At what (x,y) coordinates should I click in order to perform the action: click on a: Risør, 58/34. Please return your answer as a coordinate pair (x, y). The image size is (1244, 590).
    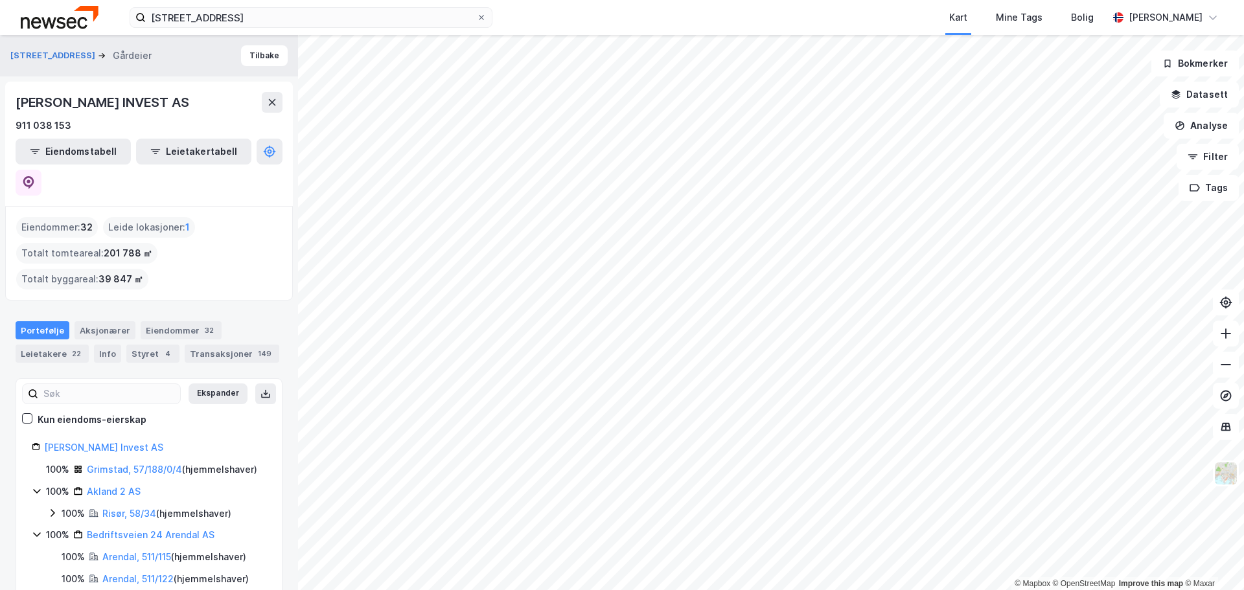
    Looking at the image, I should click on (129, 513).